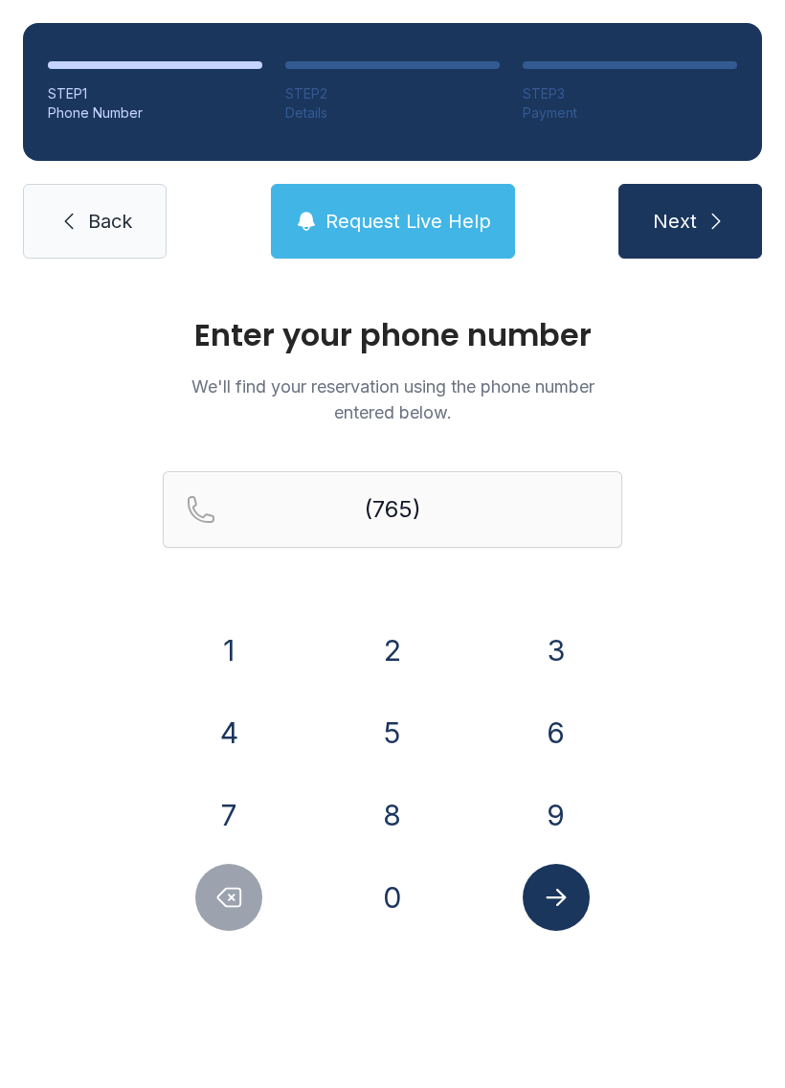 The image size is (785, 1088). I want to click on div: Details, so click(393, 113).